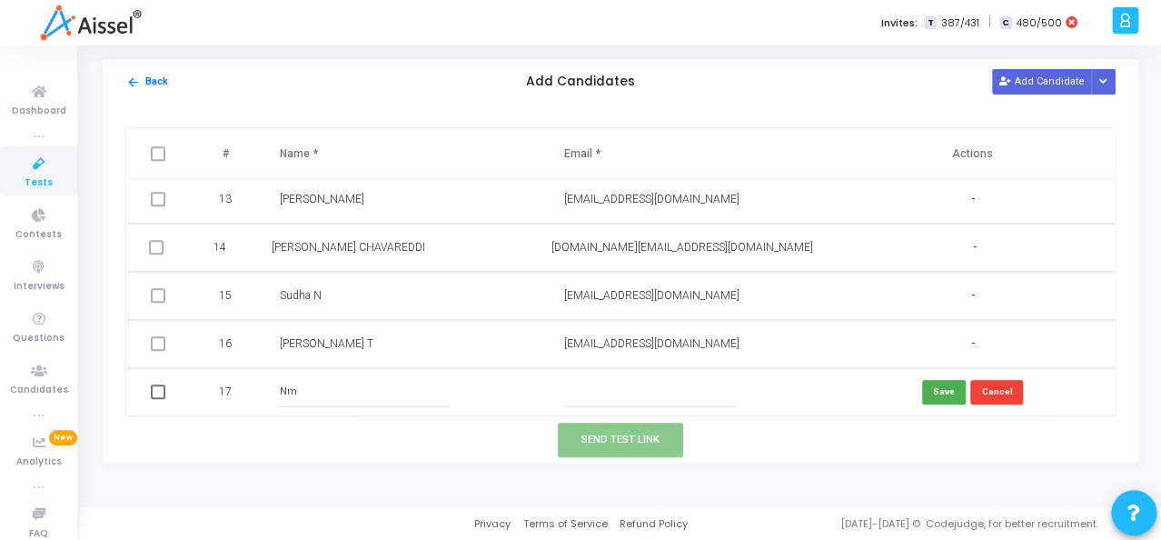  I want to click on span: 14, so click(220, 247).